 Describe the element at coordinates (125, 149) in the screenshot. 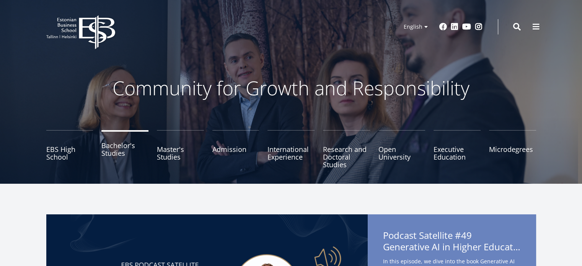

I see `a: Bachelor's Studies` at that location.